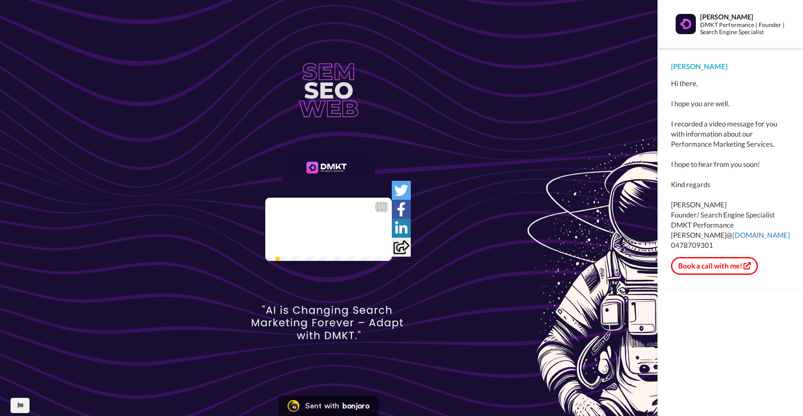  What do you see at coordinates (329, 406) in the screenshot?
I see `a: Bonjoro LogoSent withbonjoro` at bounding box center [329, 406].